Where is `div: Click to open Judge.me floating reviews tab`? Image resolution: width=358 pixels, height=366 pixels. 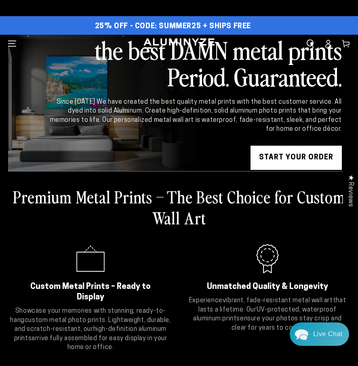
div: Click to open Judge.me floating reviews tab is located at coordinates (350, 190).